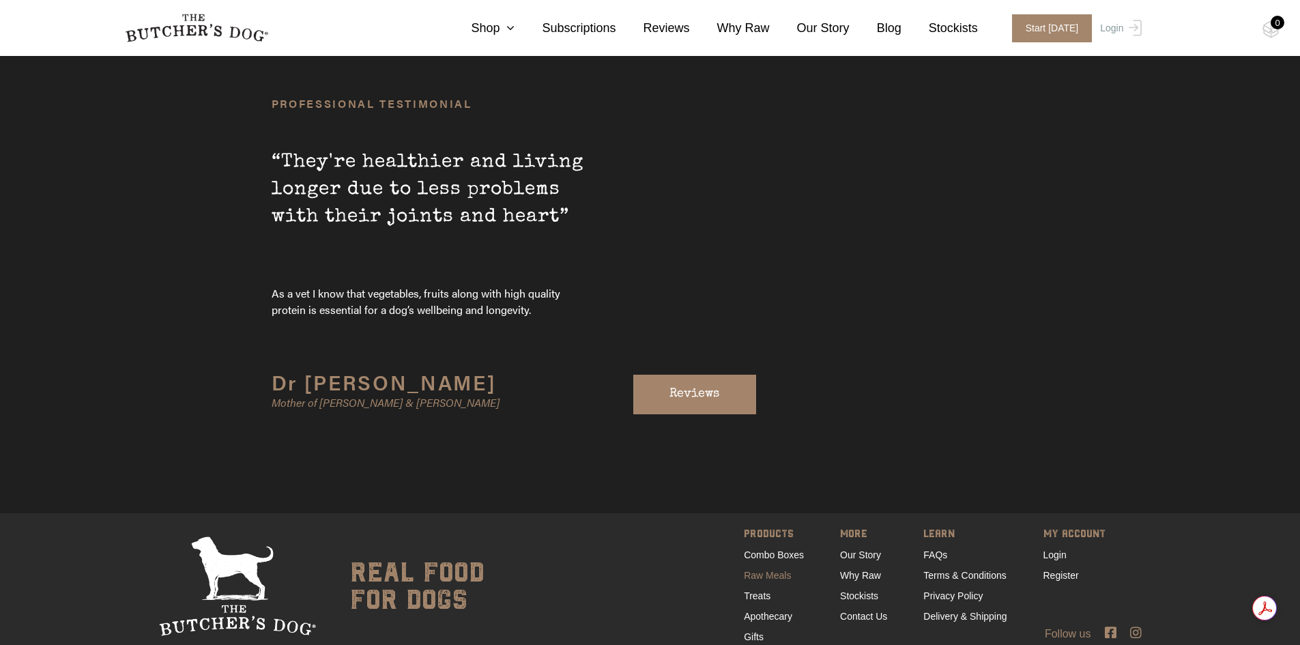  What do you see at coordinates (965, 616) in the screenshot?
I see `a: Delivery & Shipping` at bounding box center [965, 616].